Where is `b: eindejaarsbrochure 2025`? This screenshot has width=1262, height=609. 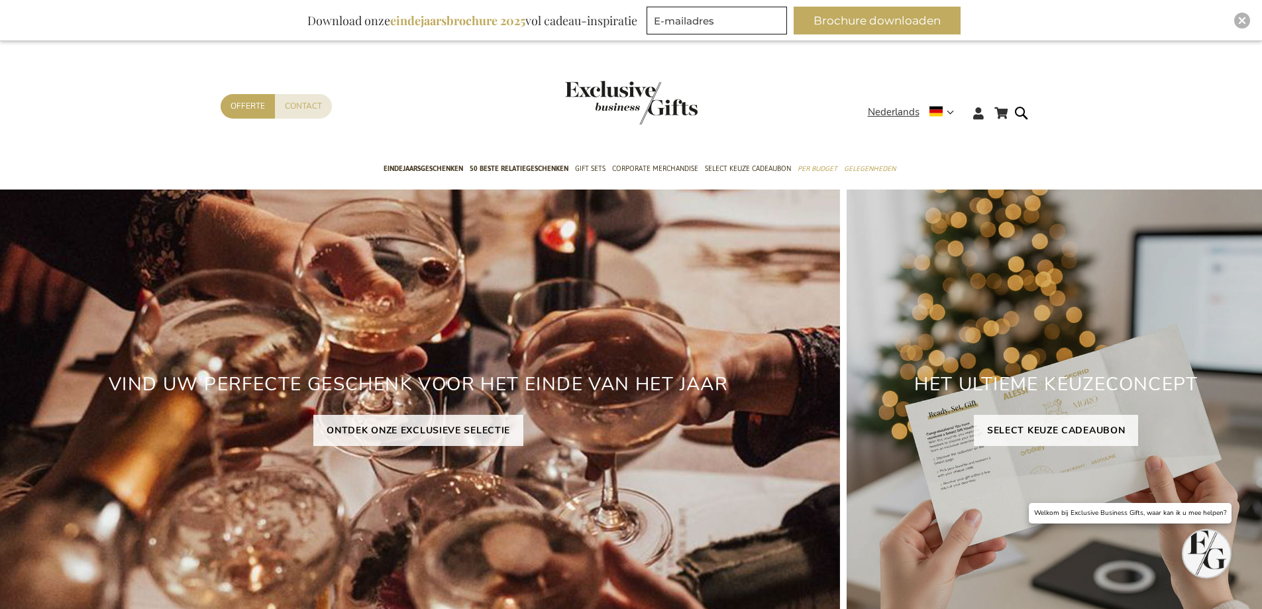 b: eindejaarsbrochure 2025 is located at coordinates (458, 21).